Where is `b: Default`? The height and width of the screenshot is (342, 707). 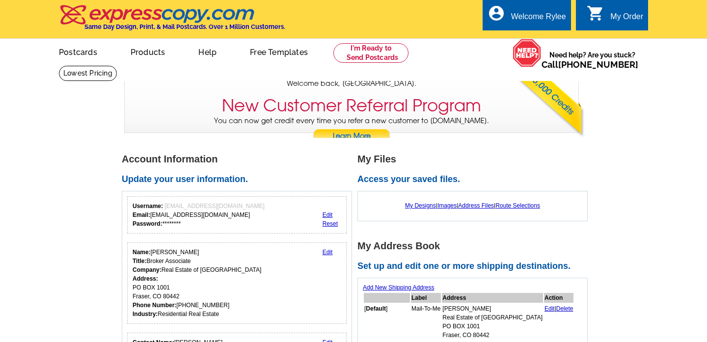
b: Default is located at coordinates (376, 309).